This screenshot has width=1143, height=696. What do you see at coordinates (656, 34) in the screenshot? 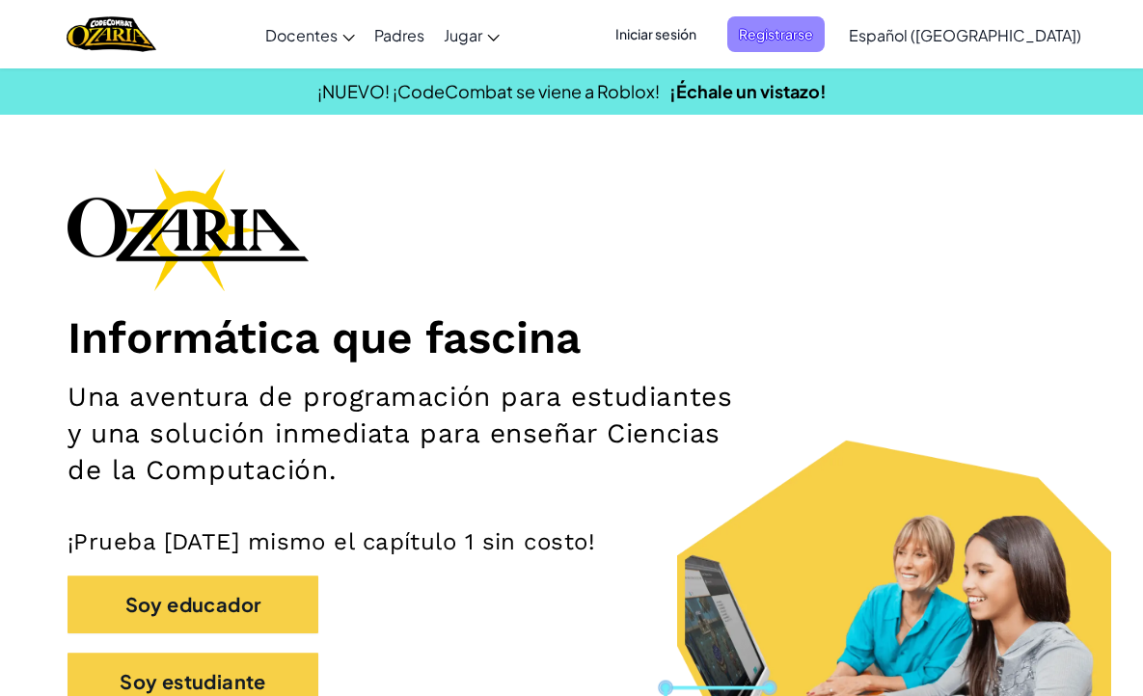
I see `span: Iniciar sesión` at bounding box center [656, 34].